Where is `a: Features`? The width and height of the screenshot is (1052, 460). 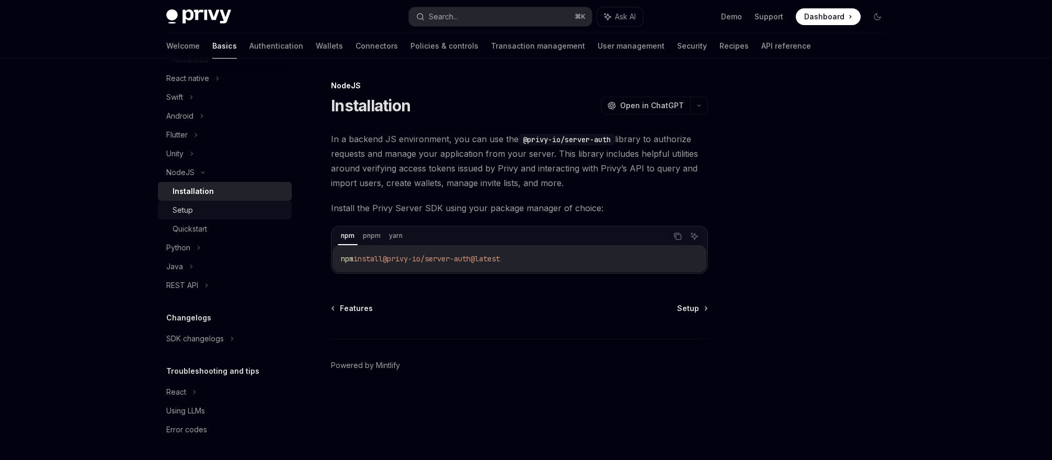
a: Features is located at coordinates (352, 308).